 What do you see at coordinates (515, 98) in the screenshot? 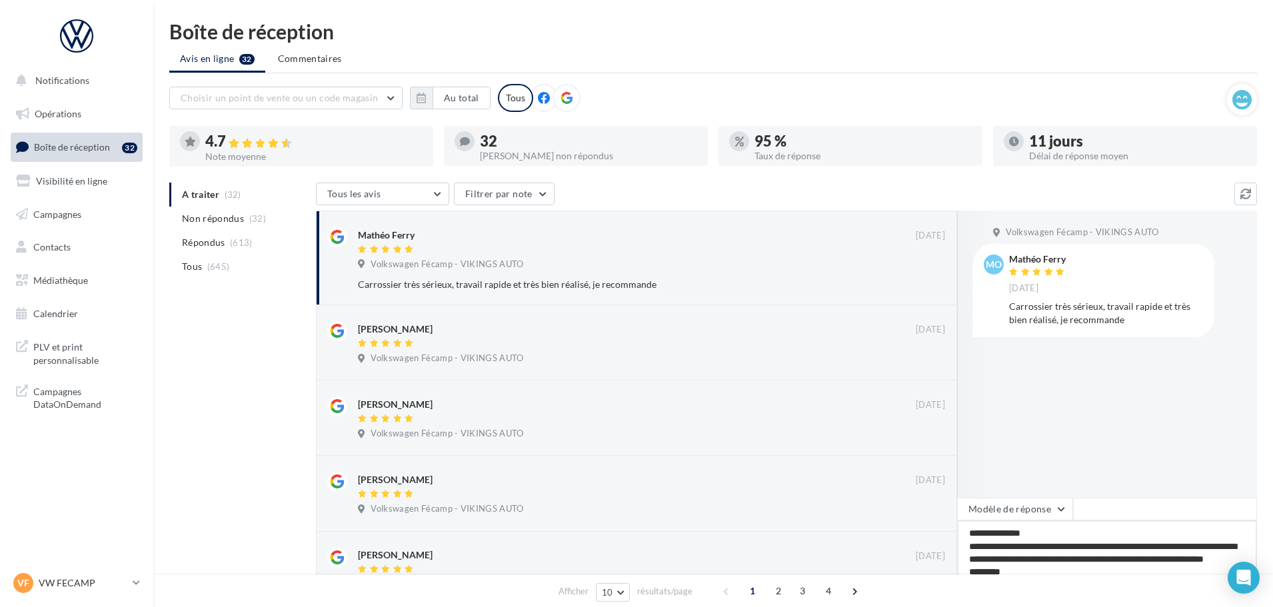
I see `div: Tous` at bounding box center [515, 98].